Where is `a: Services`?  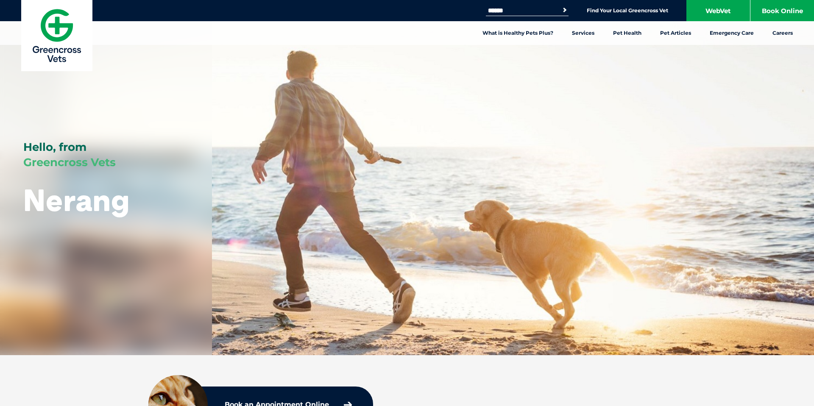 a: Services is located at coordinates (583, 33).